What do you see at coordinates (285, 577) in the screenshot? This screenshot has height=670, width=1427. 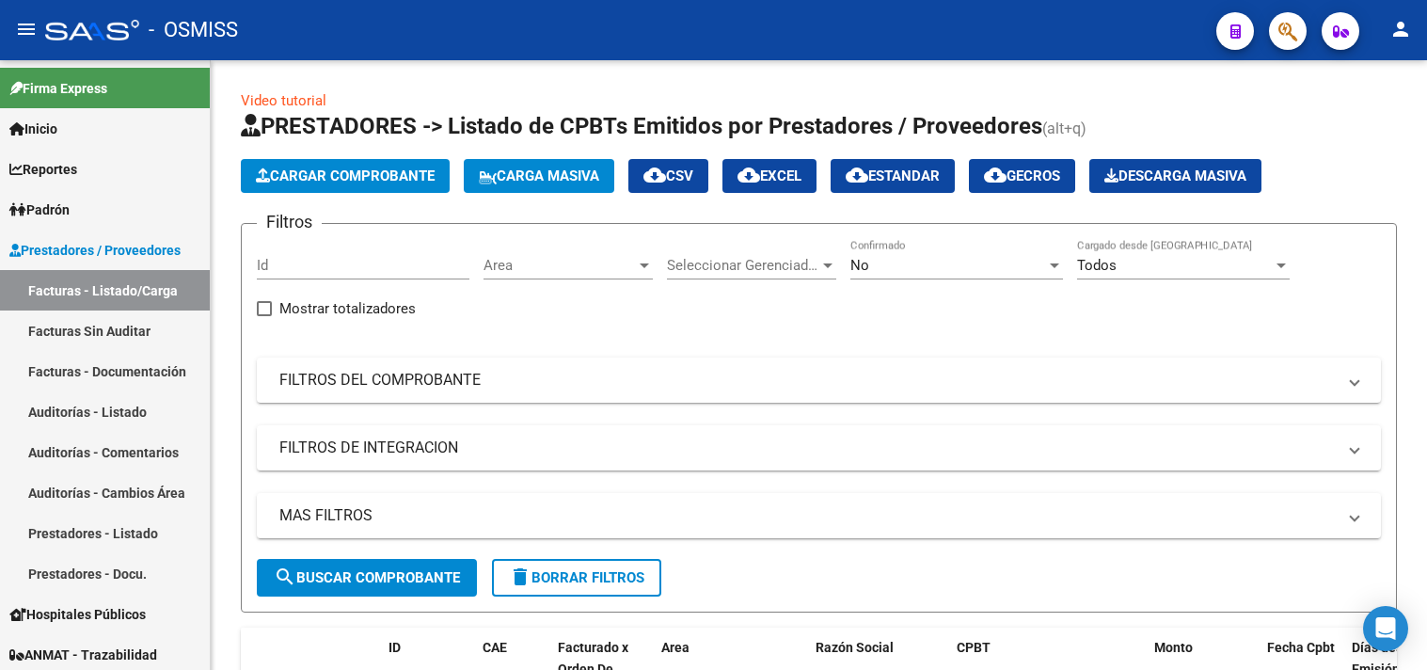 I see `mat-icon: search` at bounding box center [285, 577].